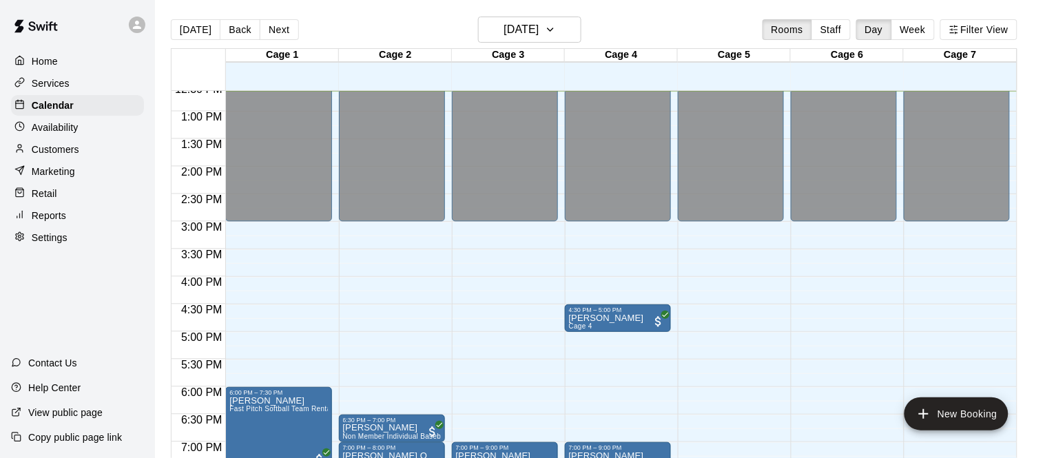  I want to click on a: Calendar, so click(77, 105).